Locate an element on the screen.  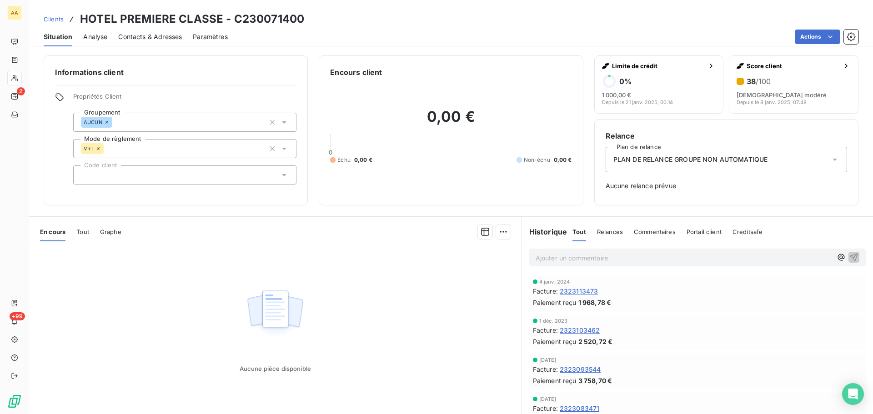
h6: Relance is located at coordinates (726, 136).